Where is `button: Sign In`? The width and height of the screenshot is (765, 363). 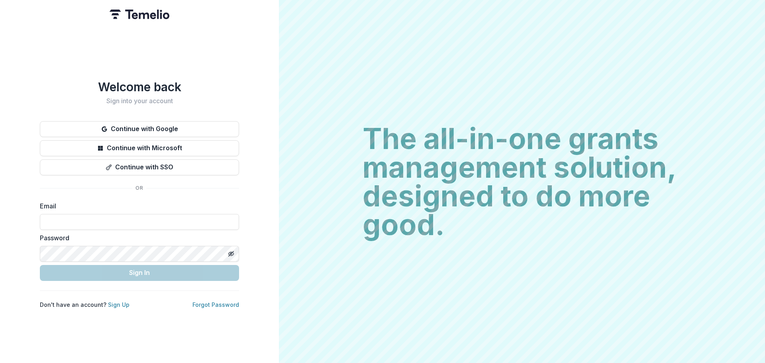
button: Sign In is located at coordinates (139, 273).